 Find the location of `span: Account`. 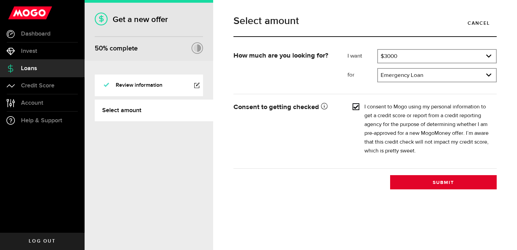

span: Account is located at coordinates (32, 103).